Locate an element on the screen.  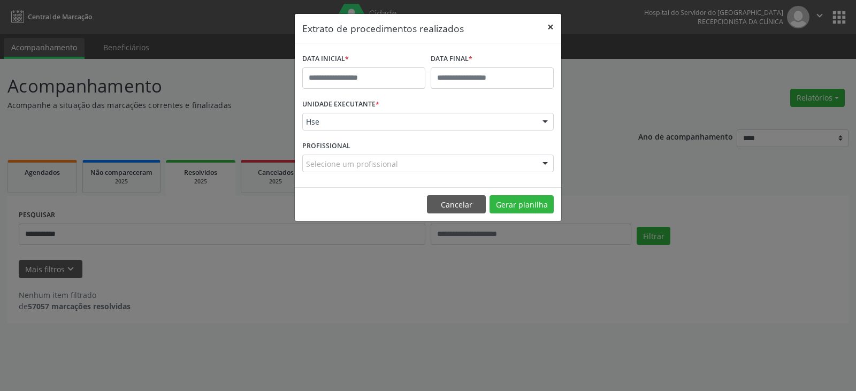
span: Hse is located at coordinates (419, 122).